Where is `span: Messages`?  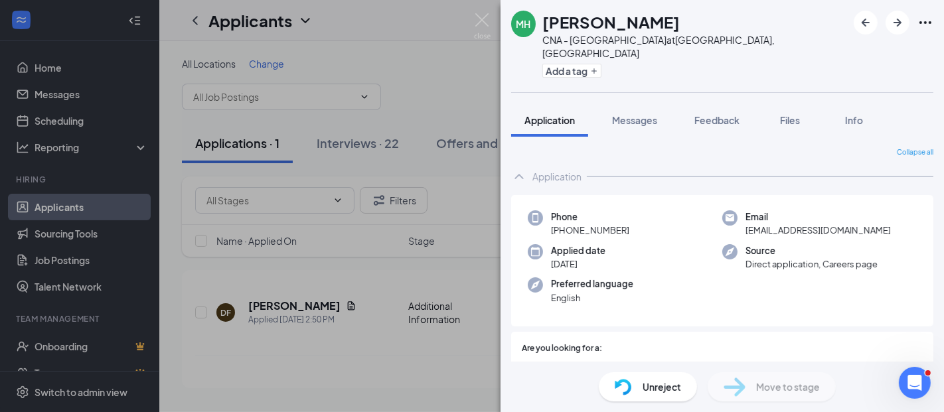 span: Messages is located at coordinates (634, 120).